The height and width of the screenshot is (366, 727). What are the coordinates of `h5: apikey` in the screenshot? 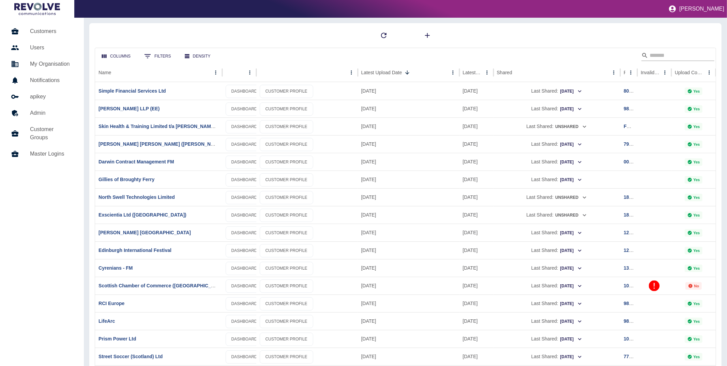 It's located at (51, 97).